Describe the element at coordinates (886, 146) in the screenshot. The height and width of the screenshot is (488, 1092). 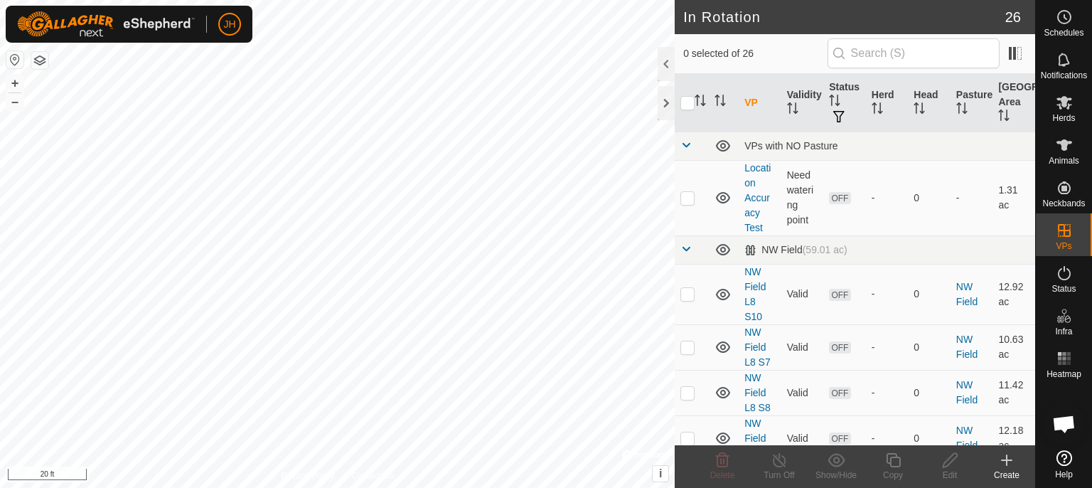
I see `div: VPs with NO Pasture` at that location.